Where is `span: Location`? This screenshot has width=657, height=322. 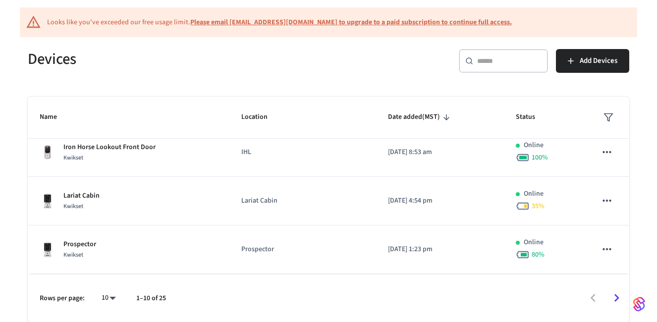
span: Location is located at coordinates (261, 117).